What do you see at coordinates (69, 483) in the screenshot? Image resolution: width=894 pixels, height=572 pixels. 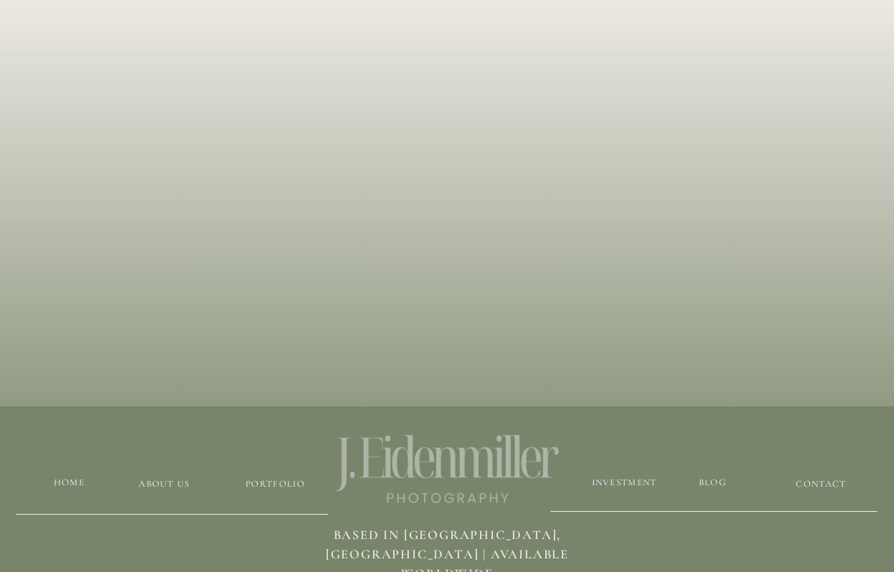 I see `h3: HOME` at bounding box center [69, 483].